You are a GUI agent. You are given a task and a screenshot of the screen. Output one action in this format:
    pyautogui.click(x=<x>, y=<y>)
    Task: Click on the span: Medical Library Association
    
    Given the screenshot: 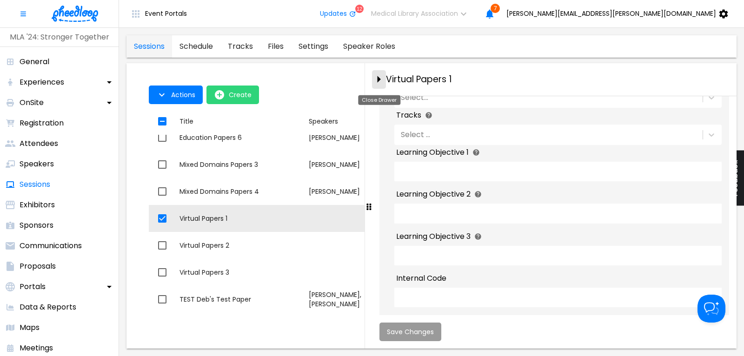 What is the action you would take?
    pyautogui.click(x=414, y=13)
    